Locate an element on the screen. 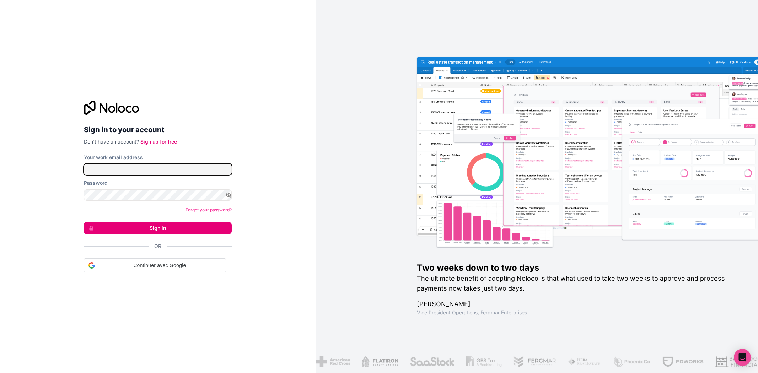 This screenshot has width=758, height=373. img: /assets/fiera-fwj2N5v4.png is located at coordinates (585, 362).